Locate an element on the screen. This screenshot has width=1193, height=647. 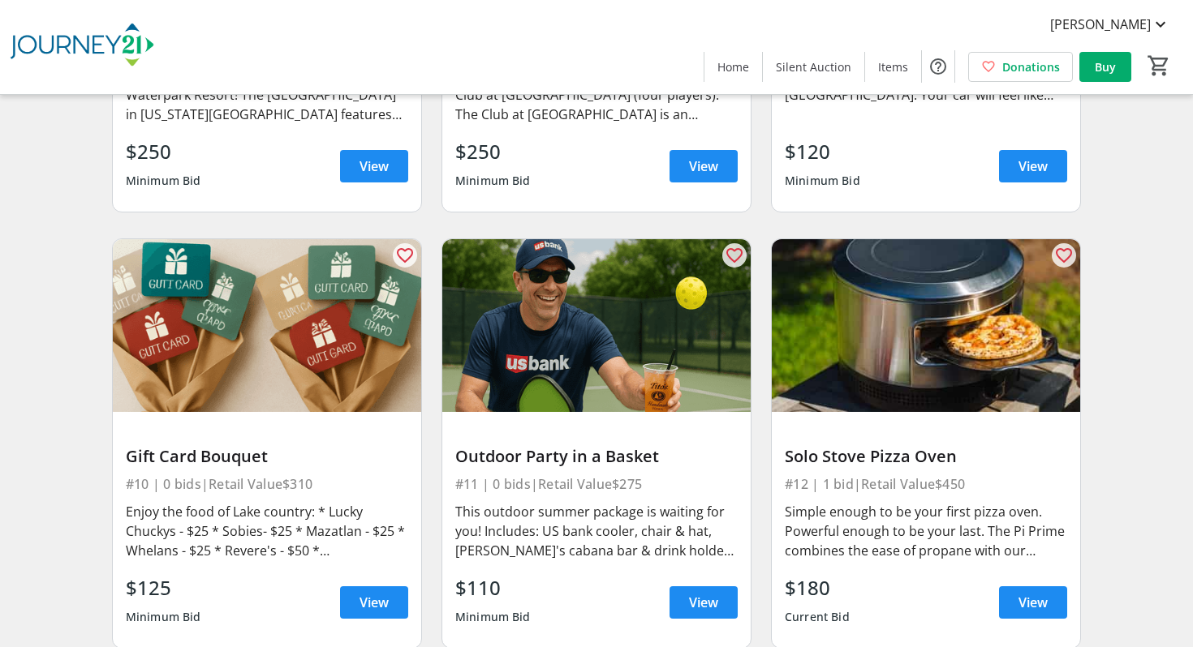
span: Donations is located at coordinates (1030, 67).